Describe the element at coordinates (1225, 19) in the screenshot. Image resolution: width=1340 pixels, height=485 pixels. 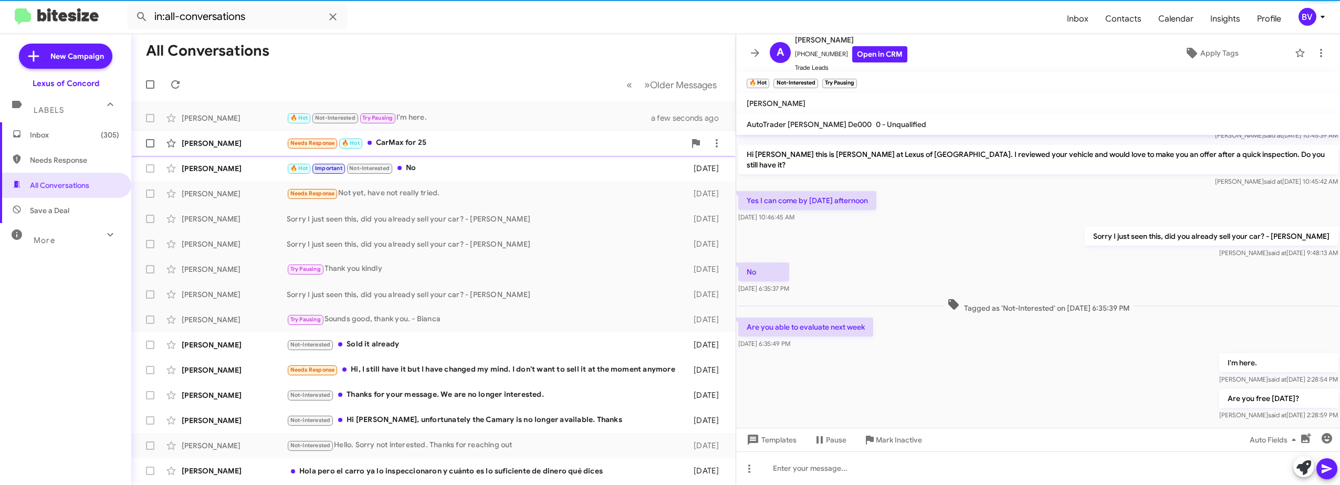
I see `a: Insights` at that location.